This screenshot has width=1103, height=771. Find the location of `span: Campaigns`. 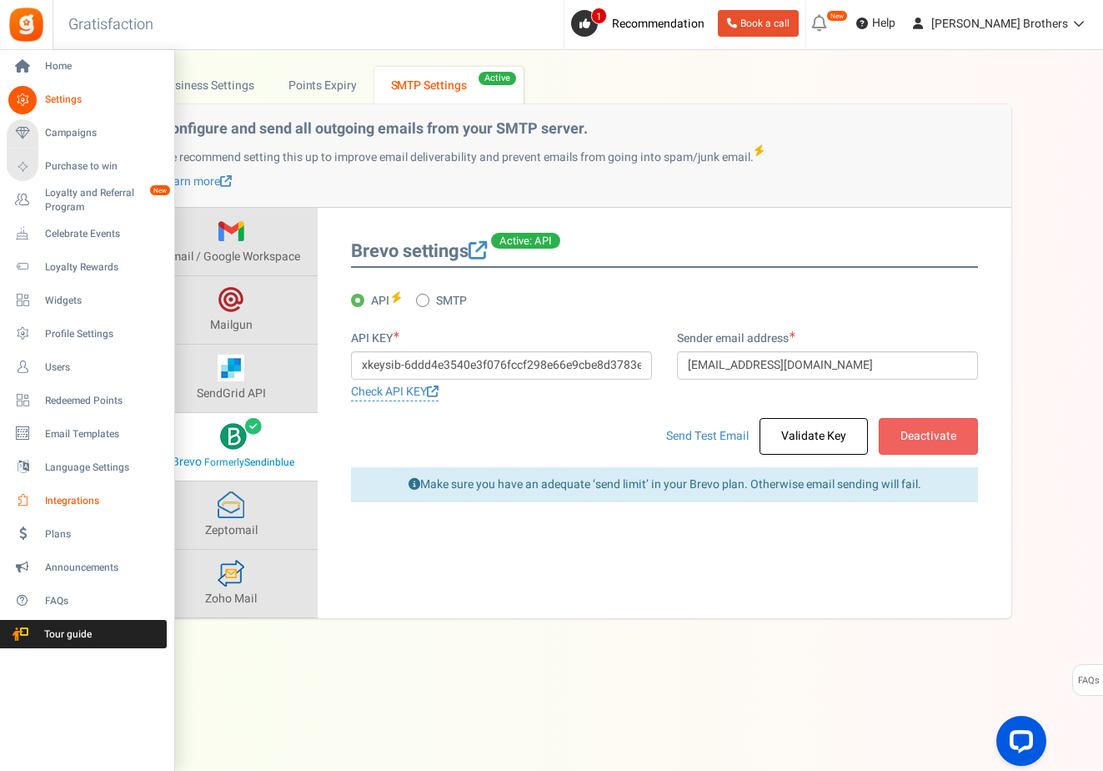

span: Campaigns is located at coordinates (103, 133).